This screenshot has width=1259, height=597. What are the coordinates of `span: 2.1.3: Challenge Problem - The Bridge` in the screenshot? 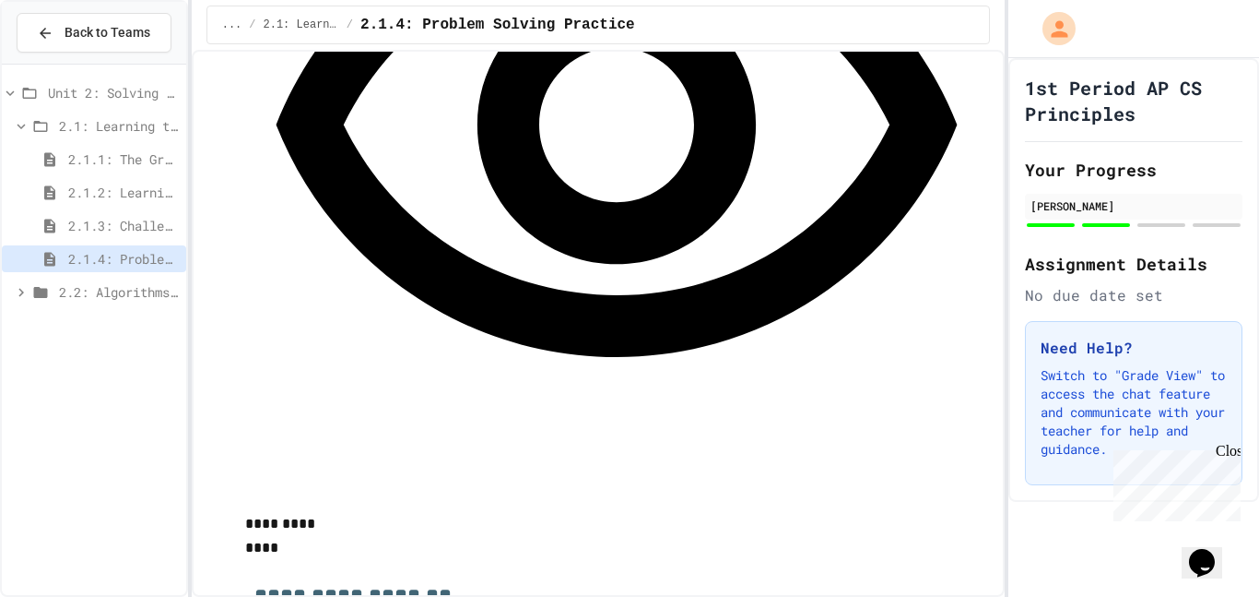 It's located at (124, 225).